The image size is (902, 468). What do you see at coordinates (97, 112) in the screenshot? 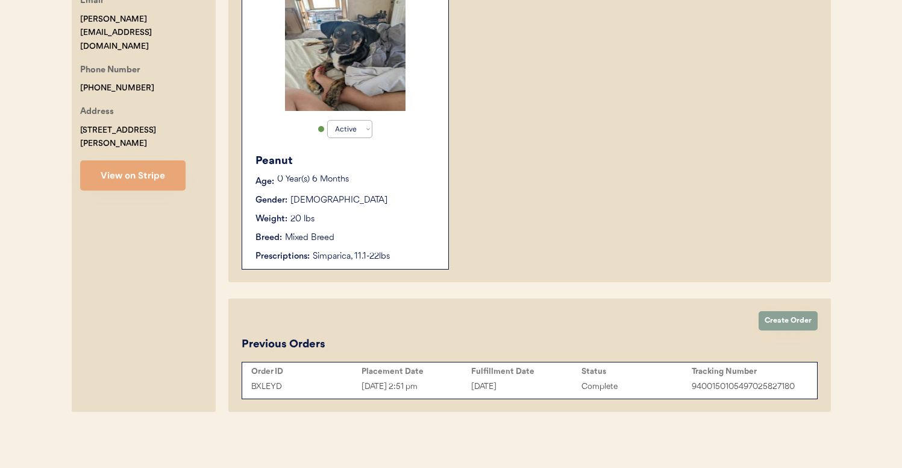
I see `div: Address` at bounding box center [97, 112].